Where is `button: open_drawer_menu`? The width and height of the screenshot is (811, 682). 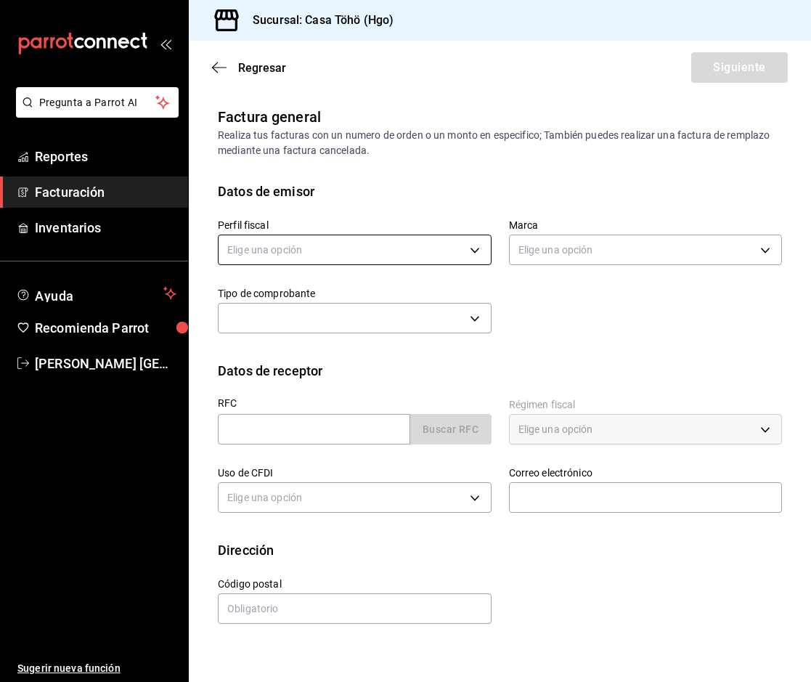
button: open_drawer_menu is located at coordinates (165, 44).